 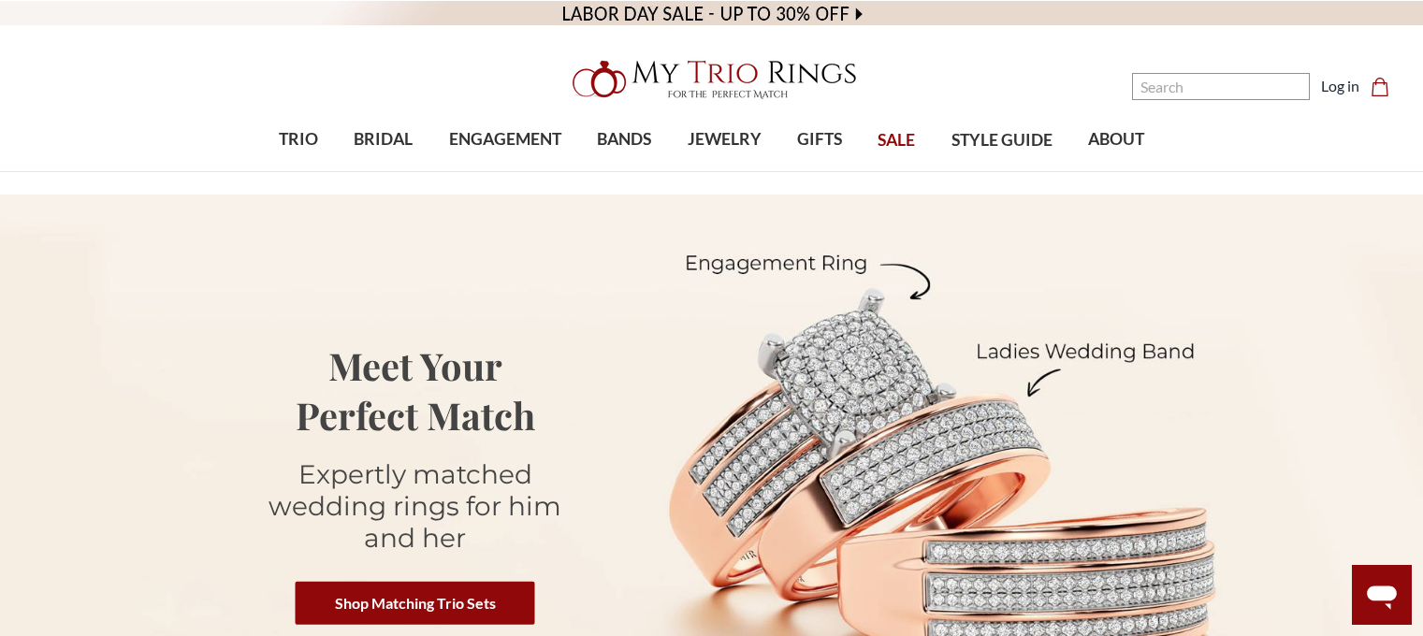 I want to click on img: My Trio Rings, so click(x=712, y=80).